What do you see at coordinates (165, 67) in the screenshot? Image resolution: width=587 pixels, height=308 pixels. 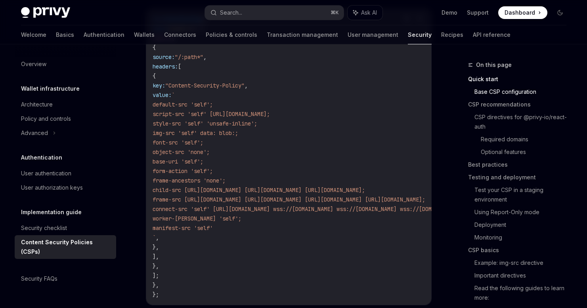 I see `span: headers:` at bounding box center [165, 67].